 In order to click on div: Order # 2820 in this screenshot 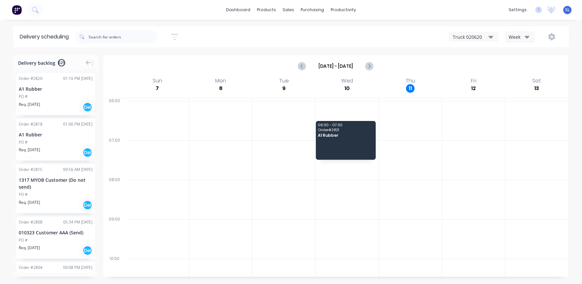, I will do `click(31, 79)`.